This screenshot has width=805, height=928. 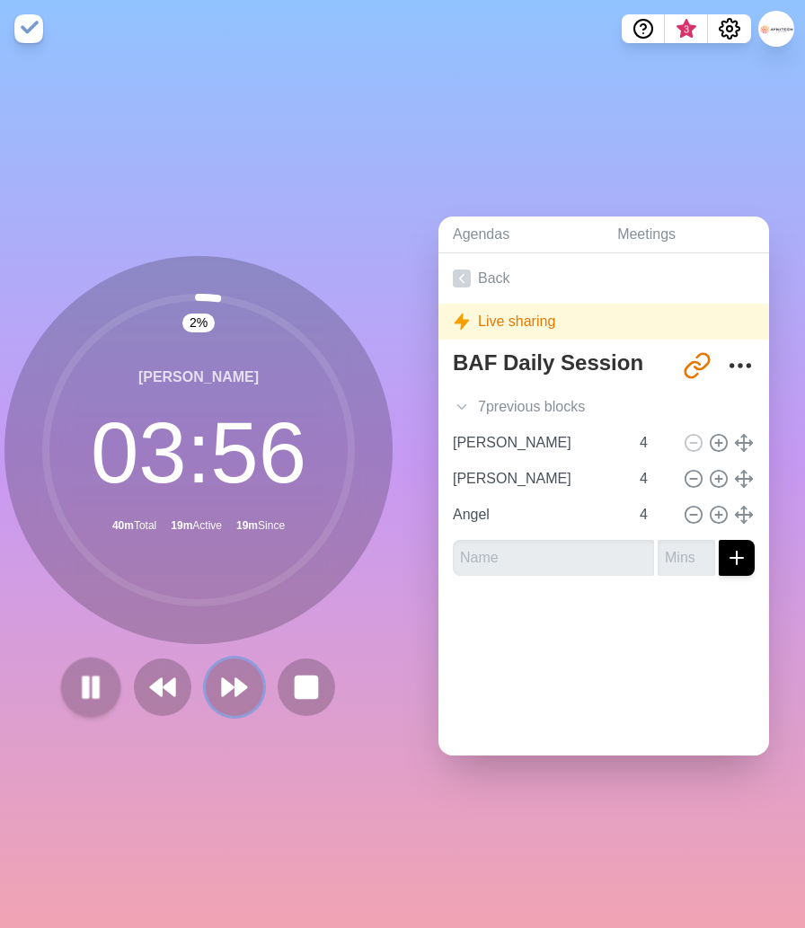 What do you see at coordinates (604, 407) in the screenshot?
I see `div: 7 previous block` at bounding box center [604, 407].